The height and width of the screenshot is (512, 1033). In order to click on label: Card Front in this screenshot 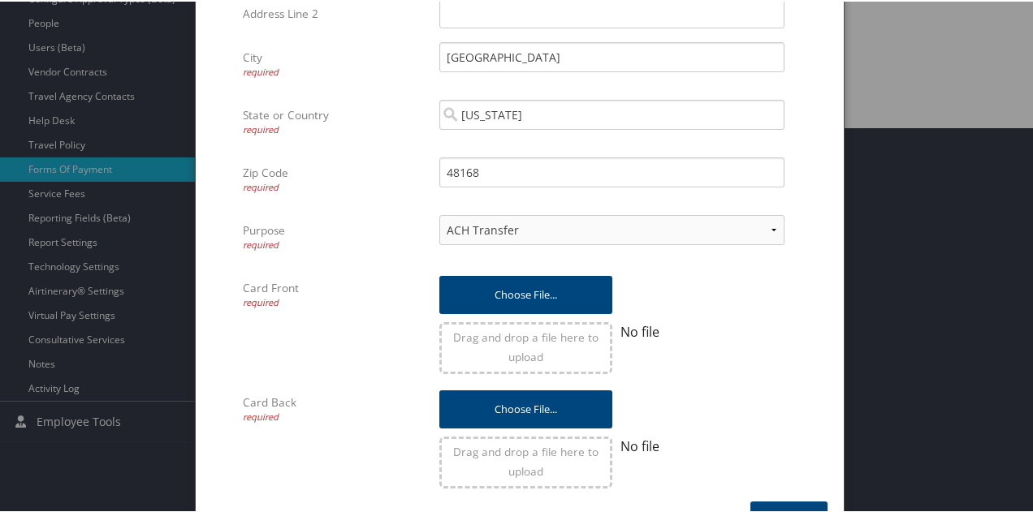, I will do `click(334, 293)`.